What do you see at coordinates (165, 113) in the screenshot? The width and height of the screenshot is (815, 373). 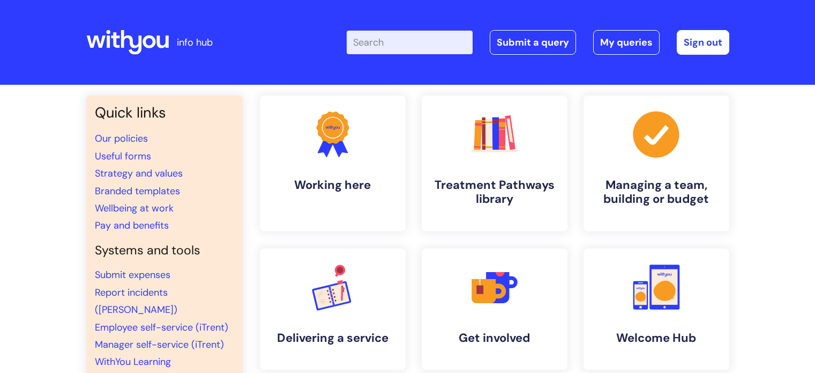 I see `h3: Quick links` at bounding box center [165, 113].